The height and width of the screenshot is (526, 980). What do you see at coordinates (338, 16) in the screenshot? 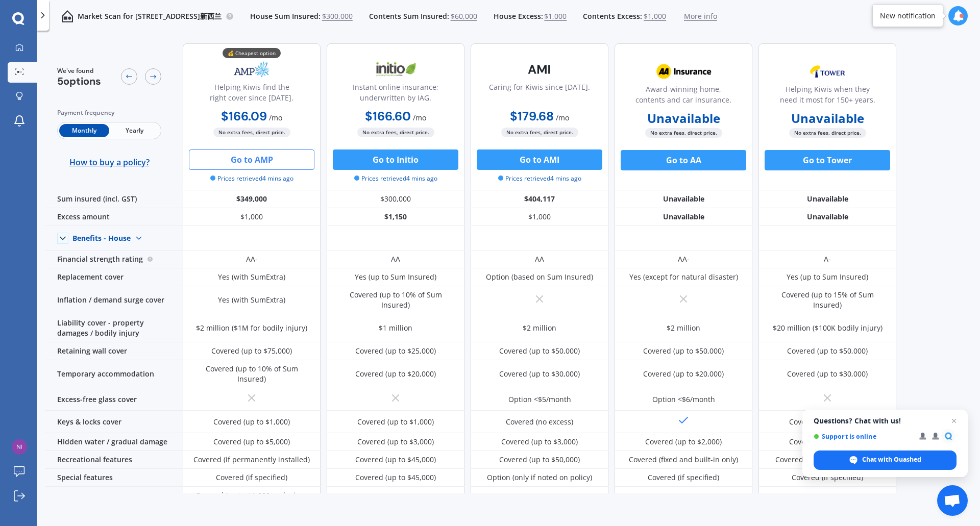
I see `span: $300,000` at bounding box center [338, 16].